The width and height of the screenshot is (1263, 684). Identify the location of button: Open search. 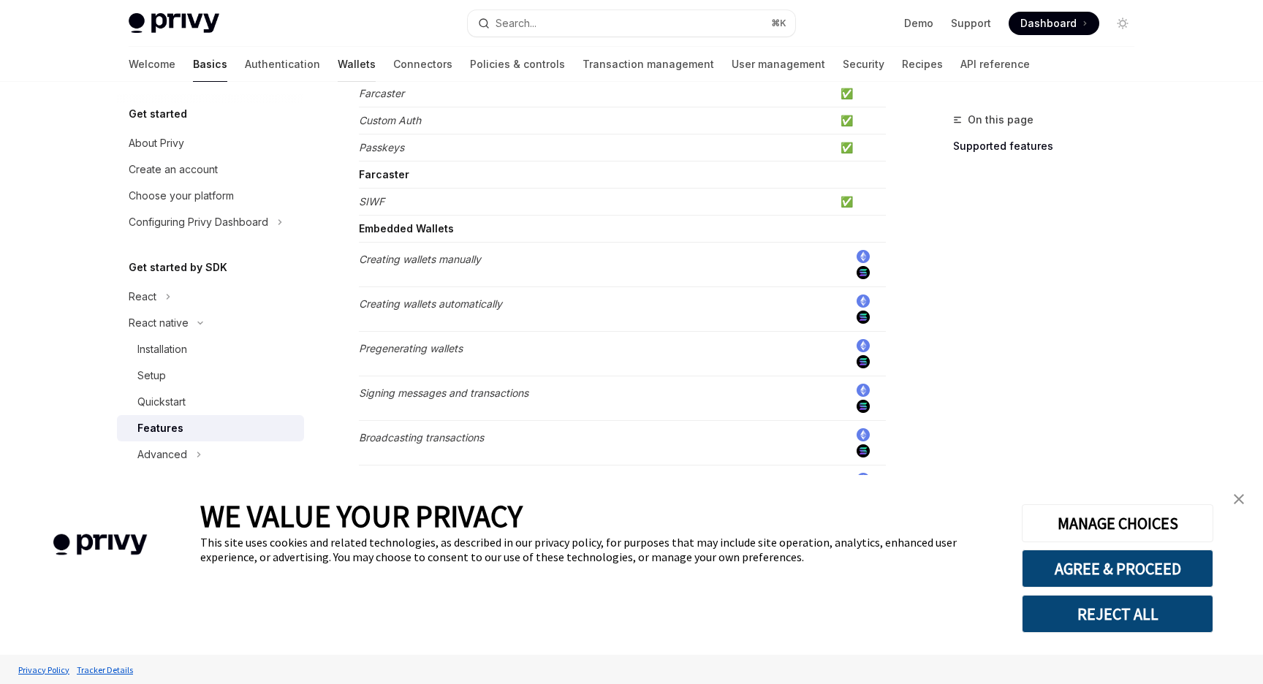
(632, 23).